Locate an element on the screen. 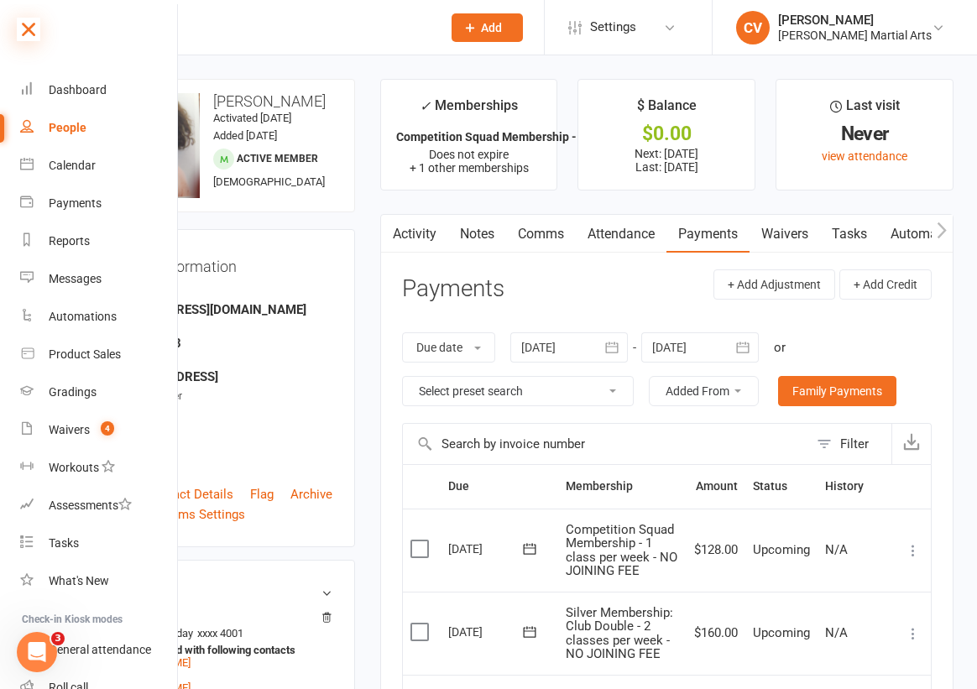 The height and width of the screenshot is (689, 977). div: Memberships is located at coordinates (468, 110).